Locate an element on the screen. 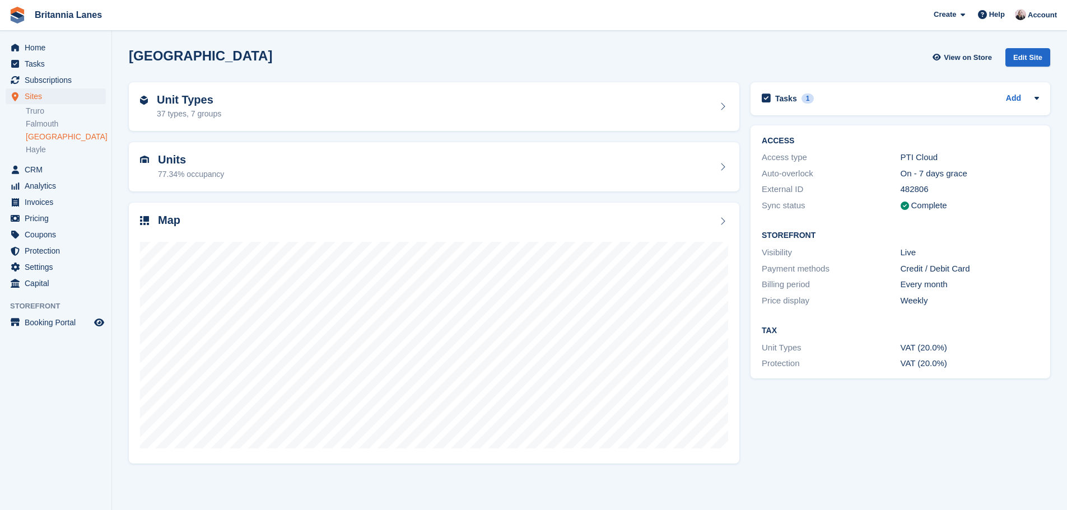  div: On - 7 days grace is located at coordinates (970, 174).